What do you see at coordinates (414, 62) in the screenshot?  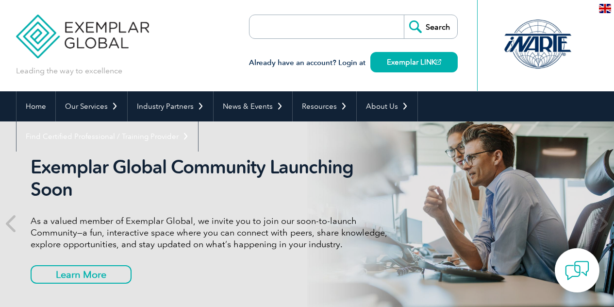 I see `a: Exemplar LINK` at bounding box center [414, 62].